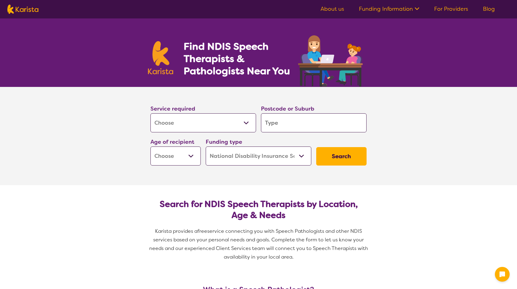 Image resolution: width=517 pixels, height=289 pixels. I want to click on button: Search, so click(341, 156).